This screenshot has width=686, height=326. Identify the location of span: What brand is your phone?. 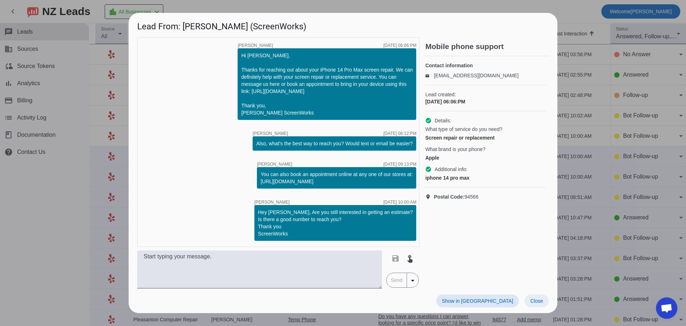
(455, 149).